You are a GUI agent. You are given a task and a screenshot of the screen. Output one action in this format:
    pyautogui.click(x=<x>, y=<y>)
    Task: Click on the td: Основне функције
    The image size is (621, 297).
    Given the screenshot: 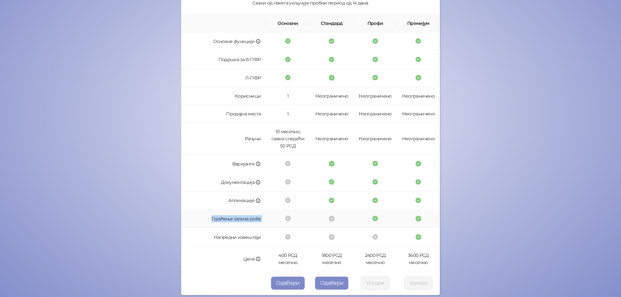 What is the action you would take?
    pyautogui.click(x=224, y=41)
    